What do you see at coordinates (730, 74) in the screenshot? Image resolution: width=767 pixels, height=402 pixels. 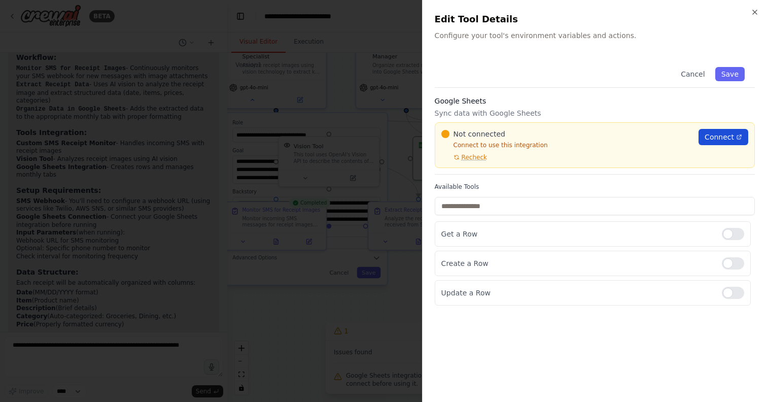 I see `button: Save` at bounding box center [730, 74].